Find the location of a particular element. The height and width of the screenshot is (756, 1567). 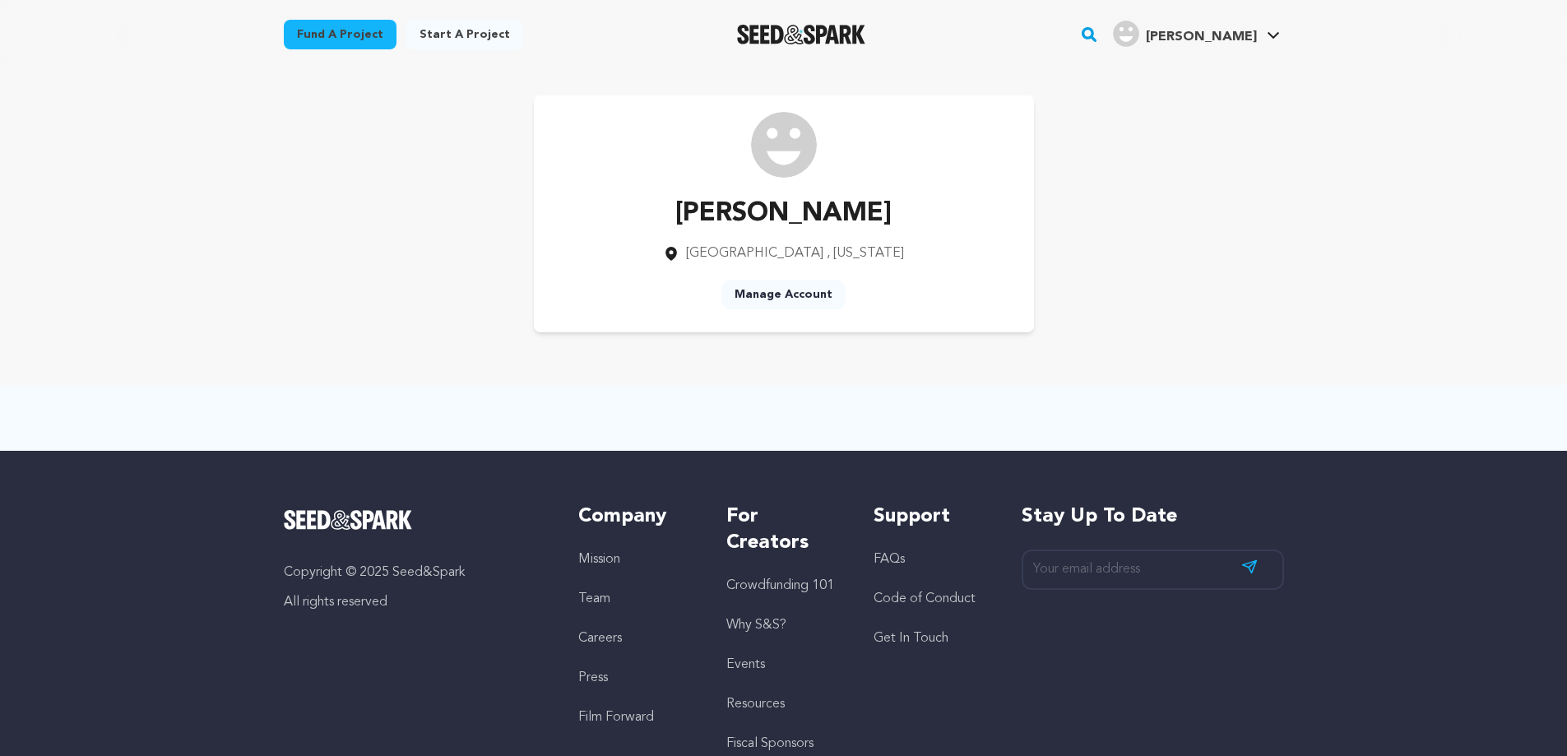

h5: Stay up to date is located at coordinates (1153, 517).